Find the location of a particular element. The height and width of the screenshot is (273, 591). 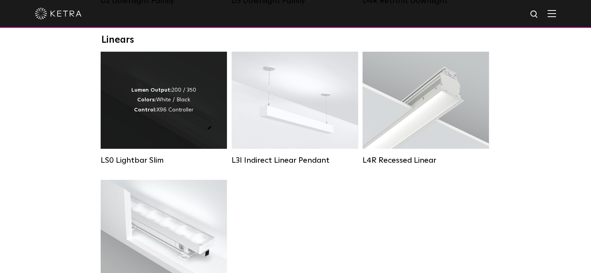

strong: Lumen Output: is located at coordinates (152, 90).